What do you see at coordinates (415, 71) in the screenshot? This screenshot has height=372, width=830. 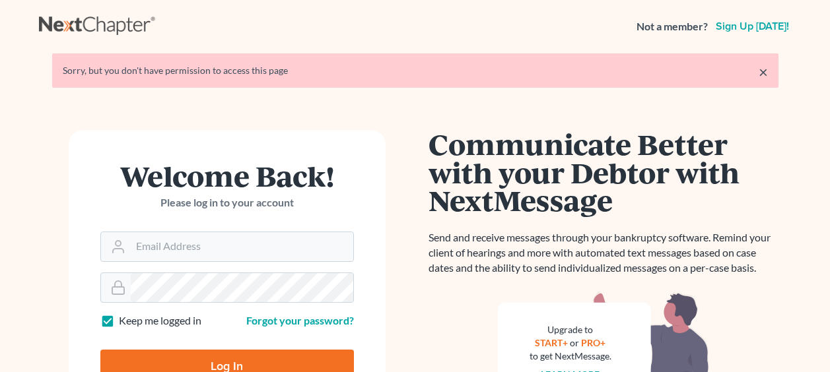 I see `div: Sorry, but you don't have permission to access this page` at bounding box center [415, 71].